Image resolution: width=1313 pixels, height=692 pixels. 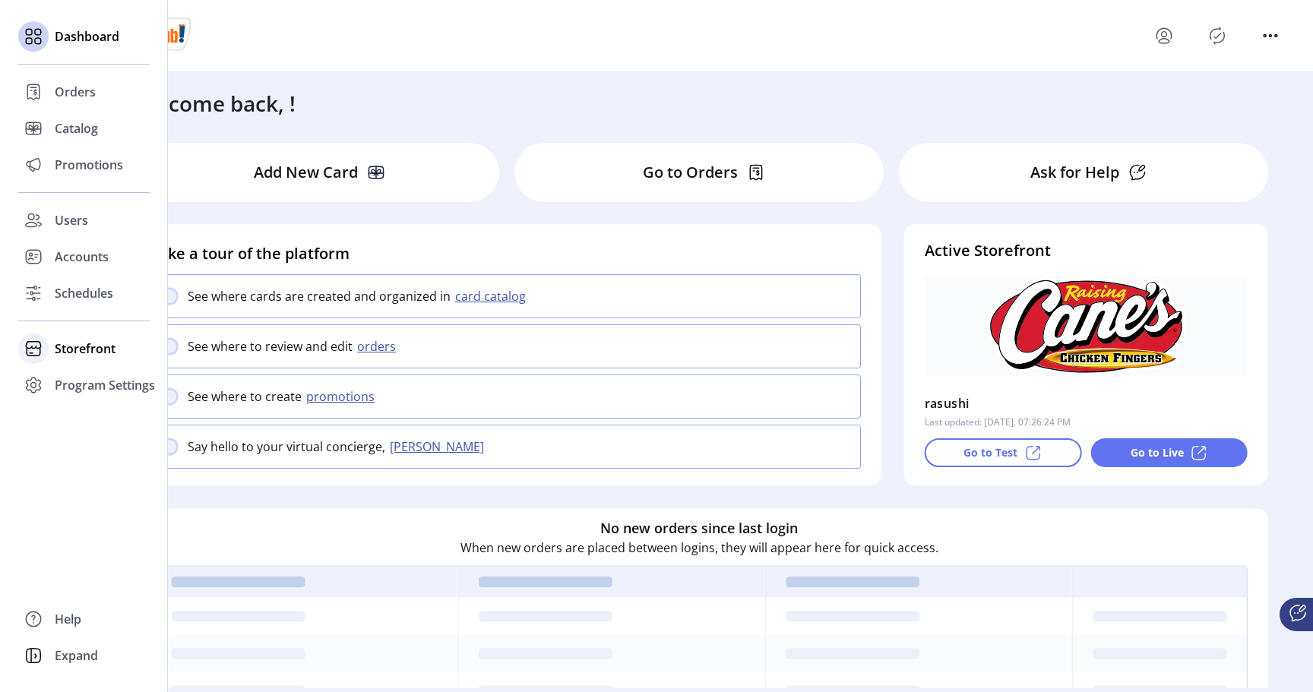 I want to click on span: Catalog, so click(x=76, y=128).